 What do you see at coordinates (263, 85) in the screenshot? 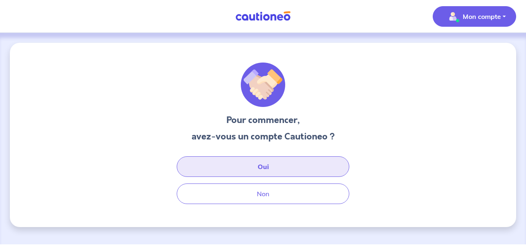
I see `img: illu_welcome.svg` at bounding box center [263, 85].